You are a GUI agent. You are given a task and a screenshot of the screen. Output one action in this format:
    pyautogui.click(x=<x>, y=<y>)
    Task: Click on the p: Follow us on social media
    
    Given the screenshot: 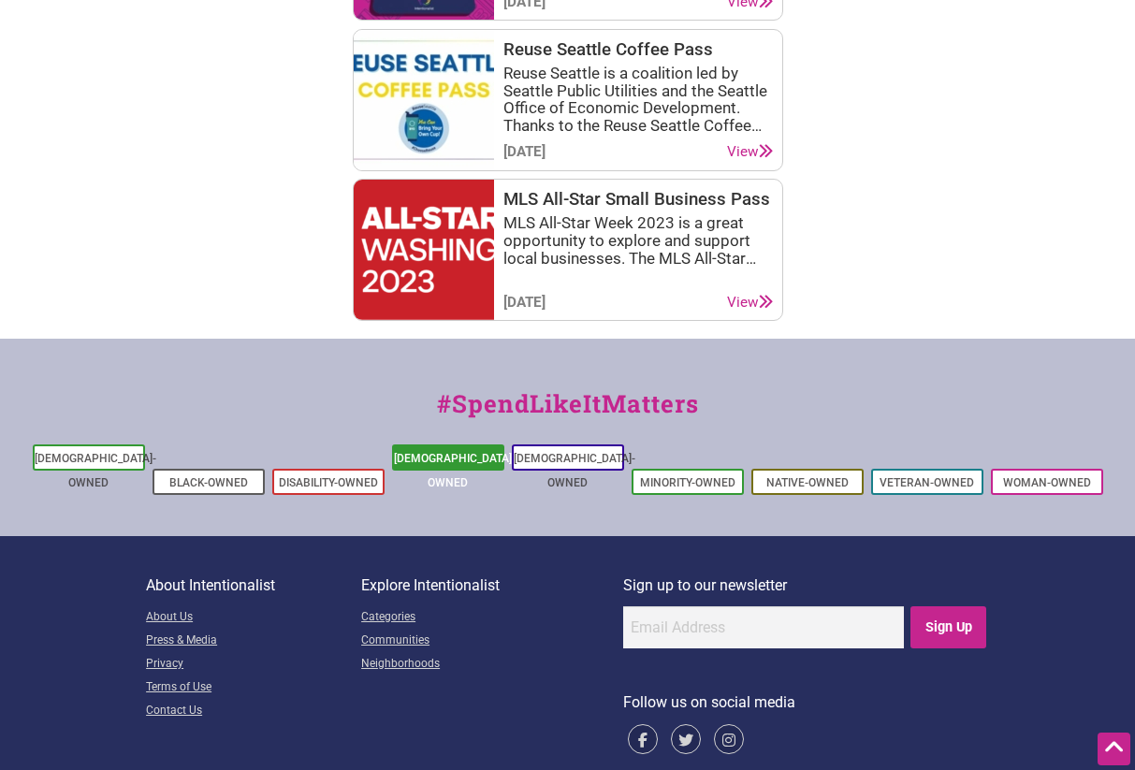 What is the action you would take?
    pyautogui.click(x=806, y=703)
    